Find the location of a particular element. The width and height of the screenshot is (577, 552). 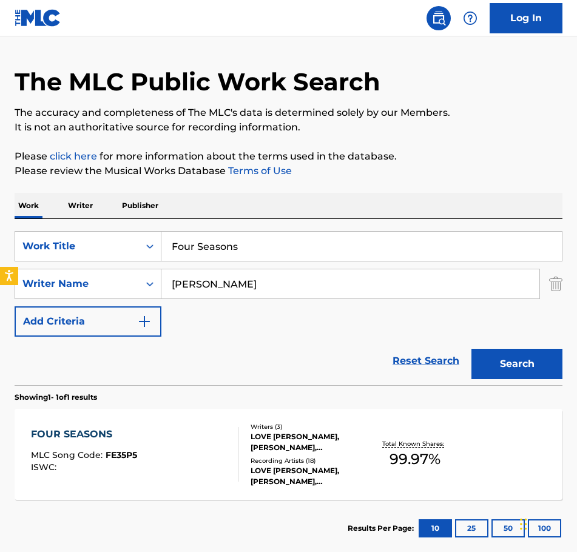

a: Reset Search is located at coordinates (426, 361).